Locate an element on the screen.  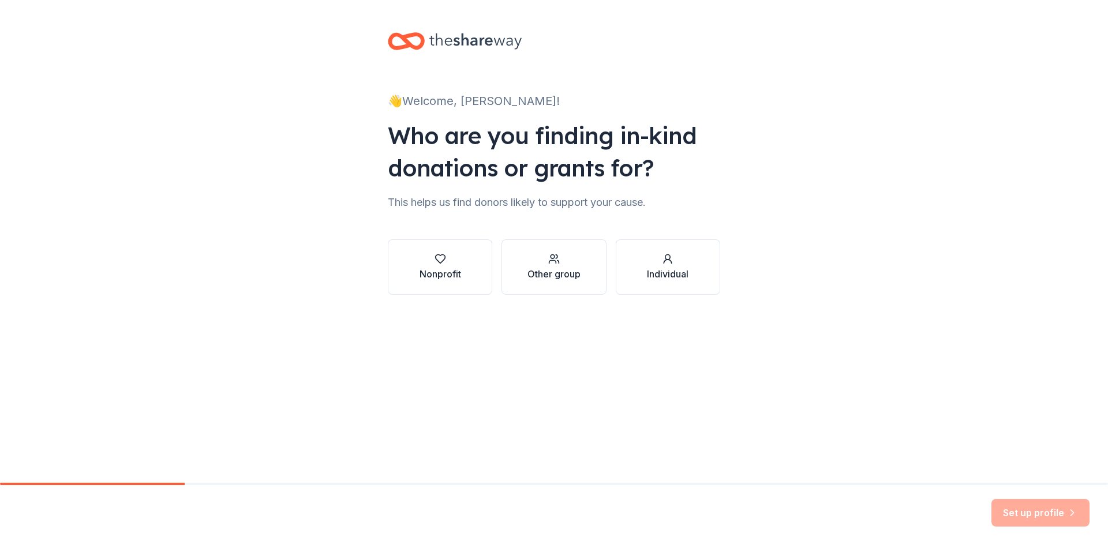
div: Nonprofit is located at coordinates (440, 274).